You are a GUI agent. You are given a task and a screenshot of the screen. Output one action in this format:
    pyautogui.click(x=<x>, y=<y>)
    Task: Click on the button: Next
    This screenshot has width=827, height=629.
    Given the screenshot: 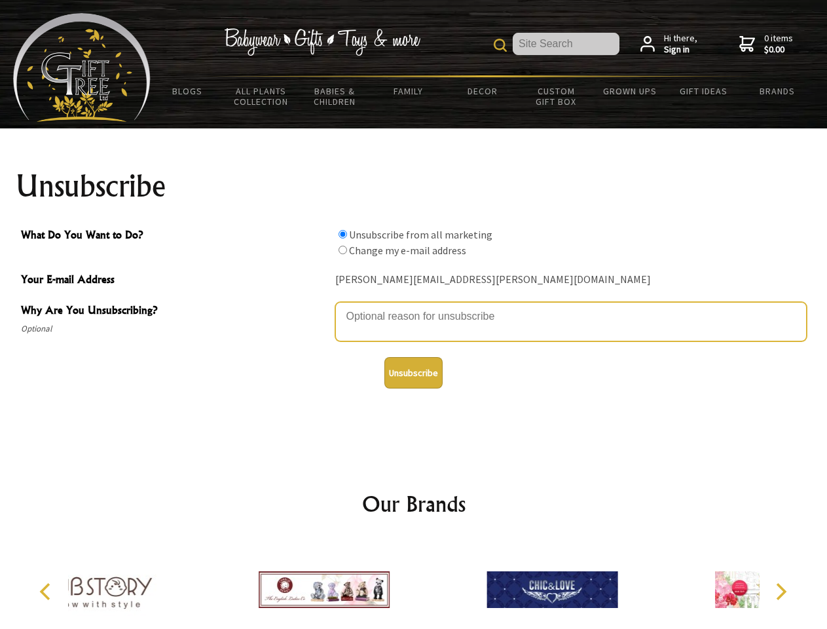 What is the action you would take?
    pyautogui.click(x=781, y=591)
    